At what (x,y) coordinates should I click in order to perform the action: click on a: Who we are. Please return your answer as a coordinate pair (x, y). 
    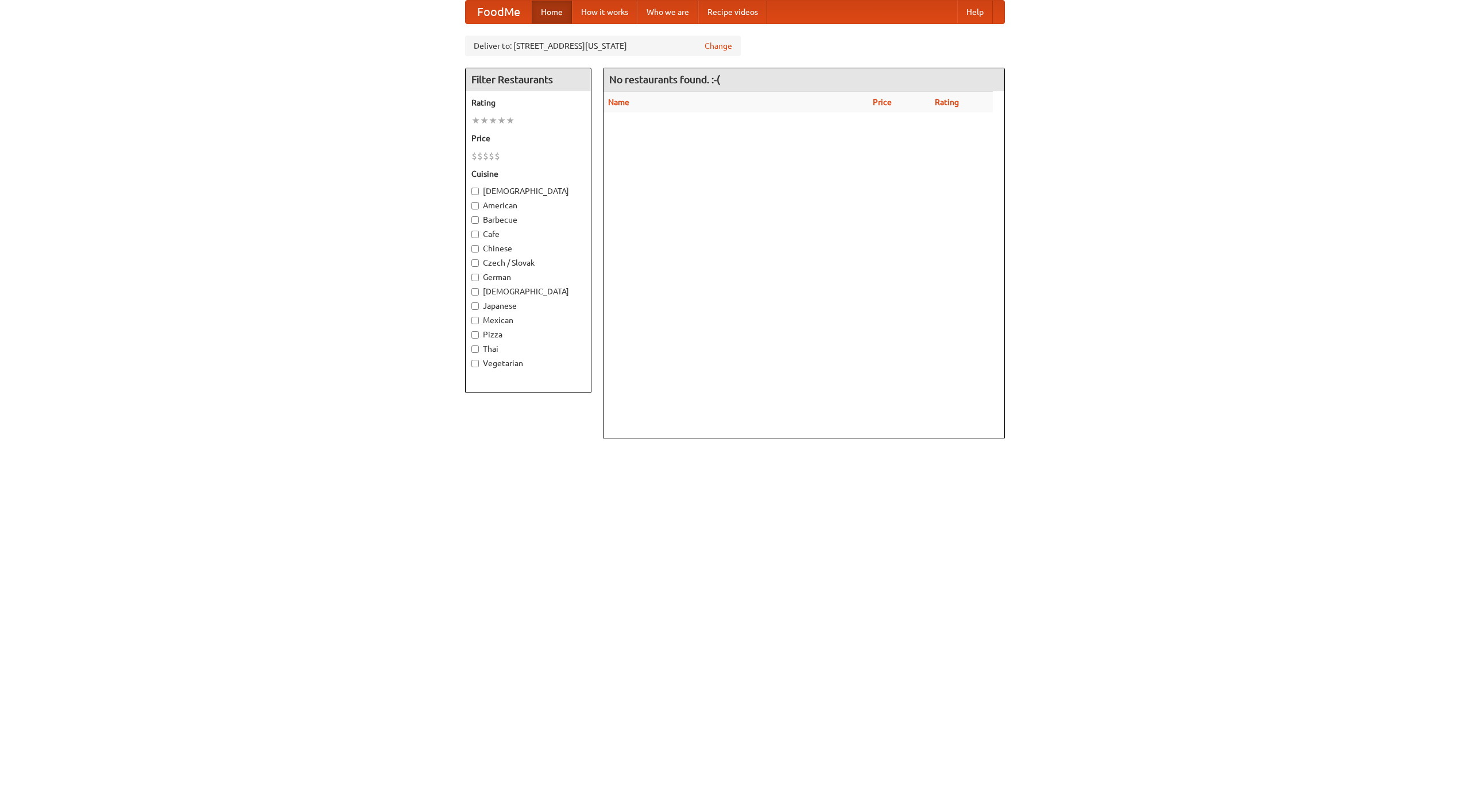
    Looking at the image, I should click on (668, 12).